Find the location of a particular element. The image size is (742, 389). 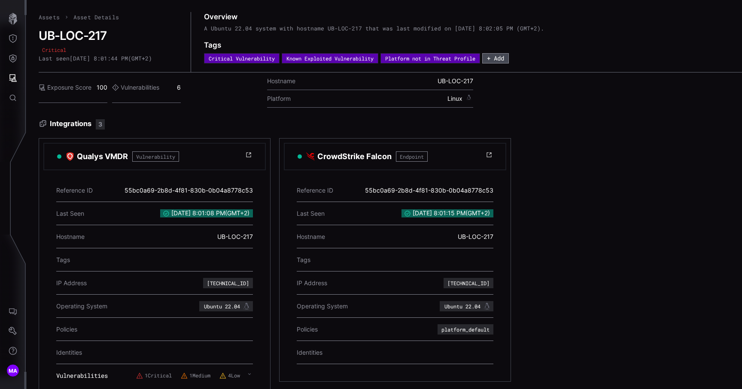

span: Vulnerability is located at coordinates (155, 157).